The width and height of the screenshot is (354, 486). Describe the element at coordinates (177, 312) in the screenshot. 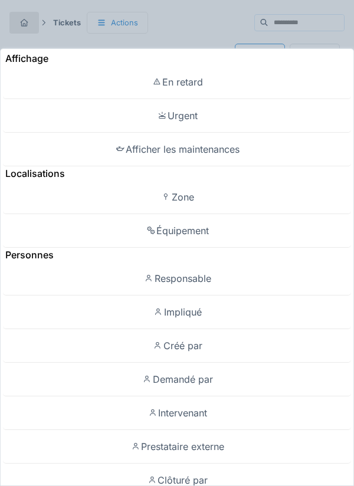

I see `div: Impliqué` at that location.